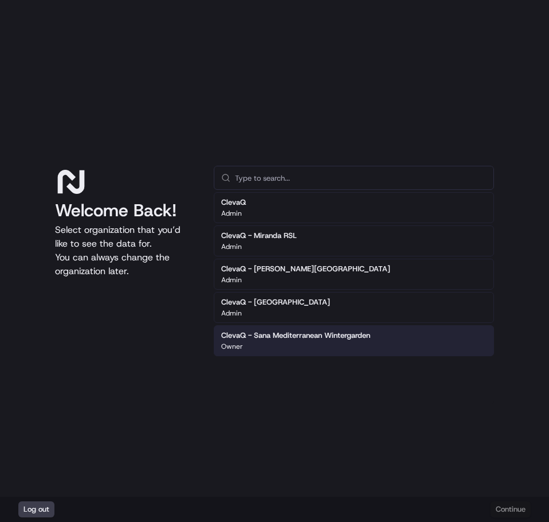 The width and height of the screenshot is (549, 522). What do you see at coordinates (125, 251) in the screenshot?
I see `p: Select organization that you’d like to see the data for. You can always change the organization l...` at bounding box center [125, 251].